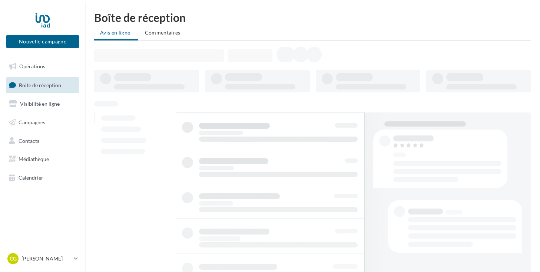 This screenshot has height=272, width=540. What do you see at coordinates (43, 42) in the screenshot?
I see `button: Nouvelle campagne` at bounding box center [43, 42].